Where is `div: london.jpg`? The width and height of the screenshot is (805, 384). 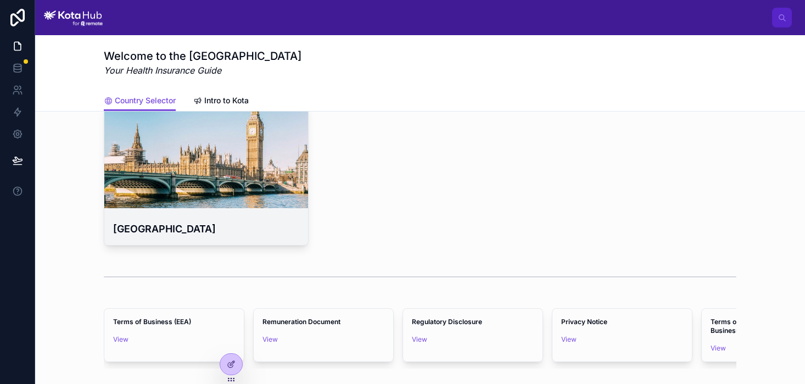
div: london.jpg is located at coordinates (206, 155).